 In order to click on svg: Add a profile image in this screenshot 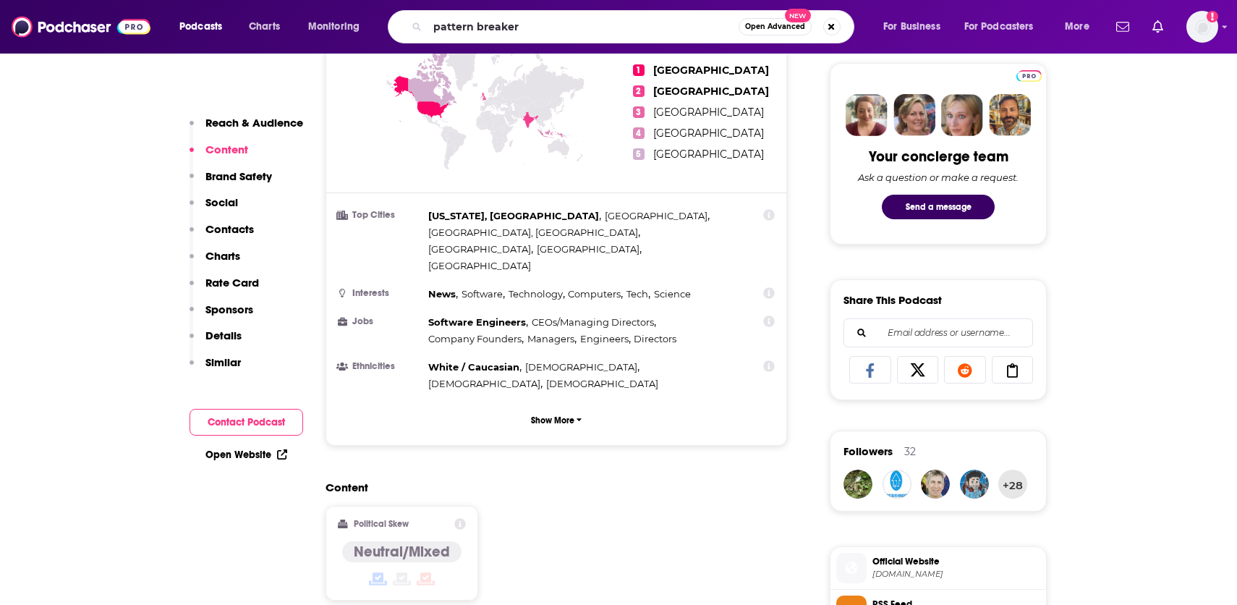, I will do `click(1212, 17)`.